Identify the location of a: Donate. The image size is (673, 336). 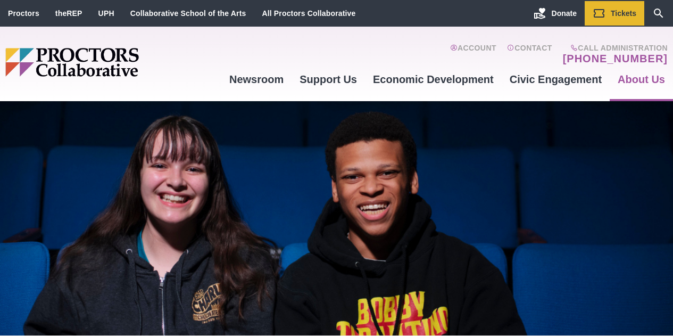
(555, 13).